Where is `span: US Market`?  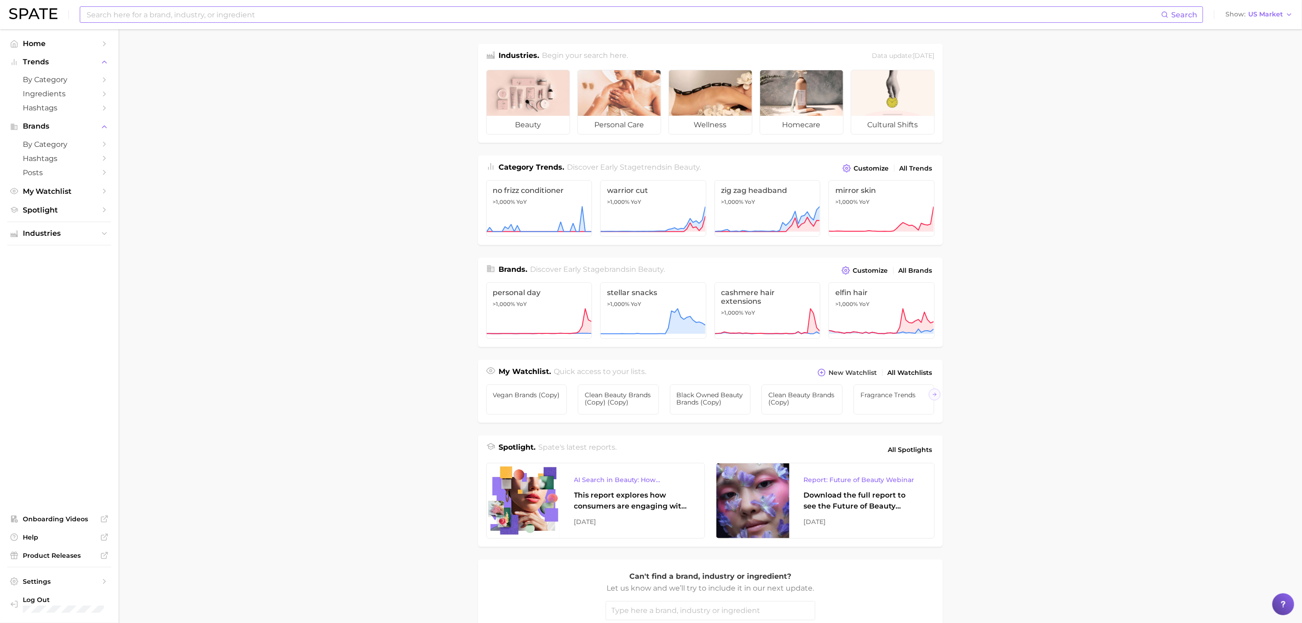 span: US Market is located at coordinates (1266, 14).